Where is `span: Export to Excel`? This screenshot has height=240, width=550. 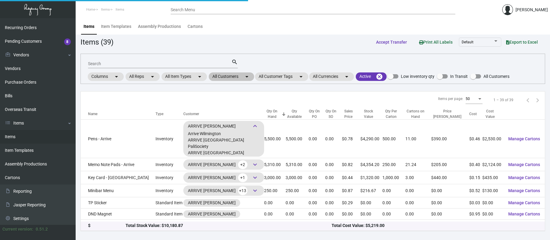 span: Export to Excel is located at coordinates (522, 42).